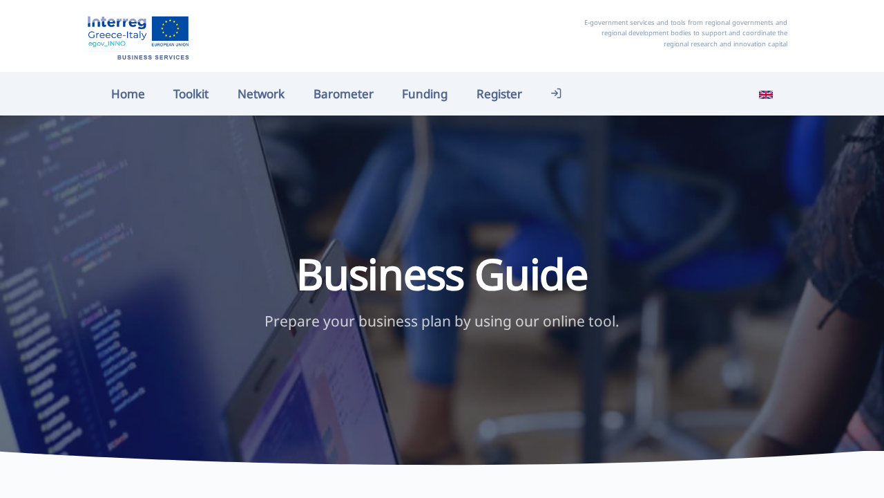 This screenshot has width=884, height=498. What do you see at coordinates (138, 36) in the screenshot?
I see `img: Home` at bounding box center [138, 36].